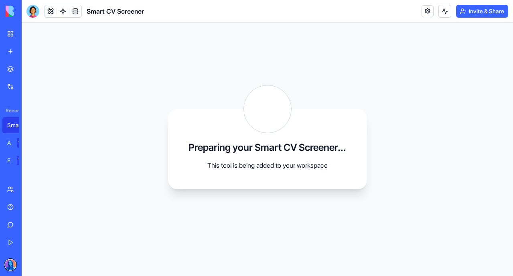  What do you see at coordinates (9, 160) in the screenshot?
I see `div: Feedback Form` at bounding box center [9, 160].